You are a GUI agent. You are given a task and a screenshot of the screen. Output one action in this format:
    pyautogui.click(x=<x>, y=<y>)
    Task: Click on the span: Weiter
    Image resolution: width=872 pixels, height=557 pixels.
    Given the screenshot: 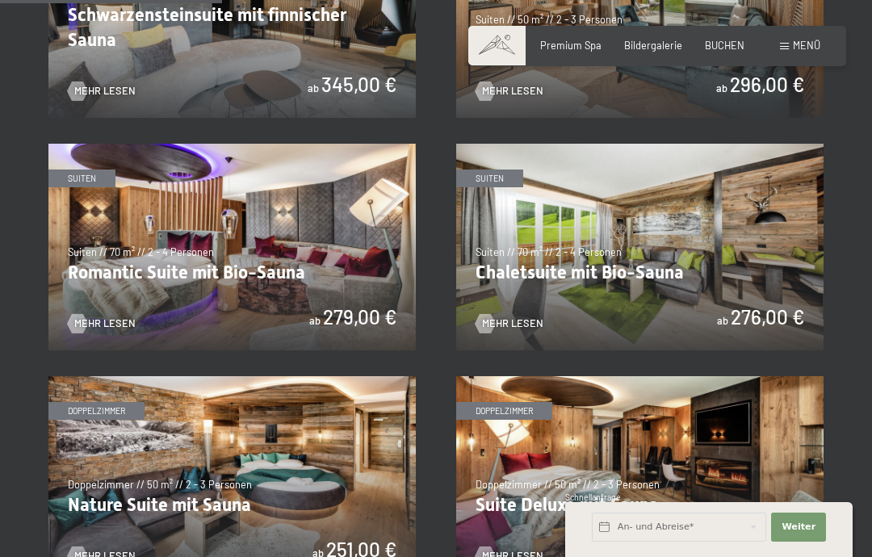 What is the action you would take?
    pyautogui.click(x=798, y=527)
    